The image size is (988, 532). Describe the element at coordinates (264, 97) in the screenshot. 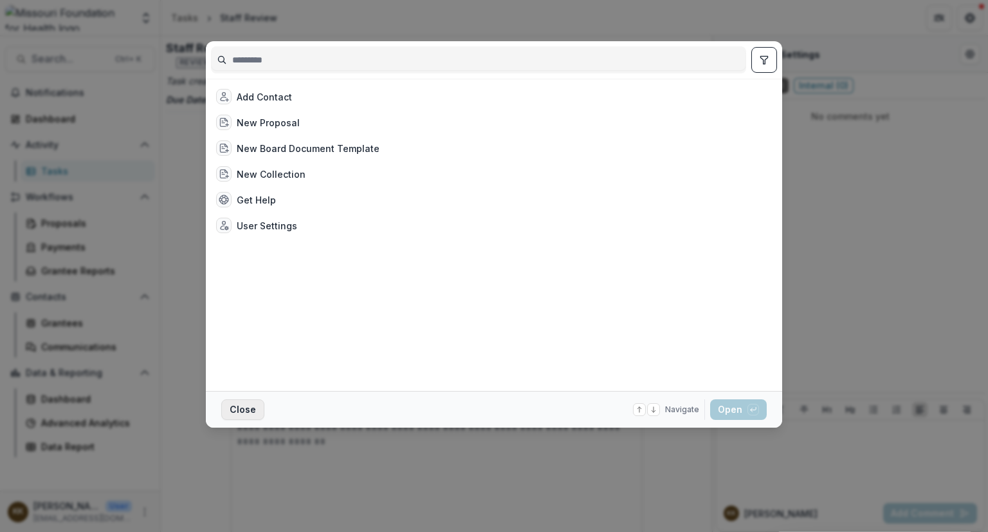

I see `div: Add Contact` at that location.